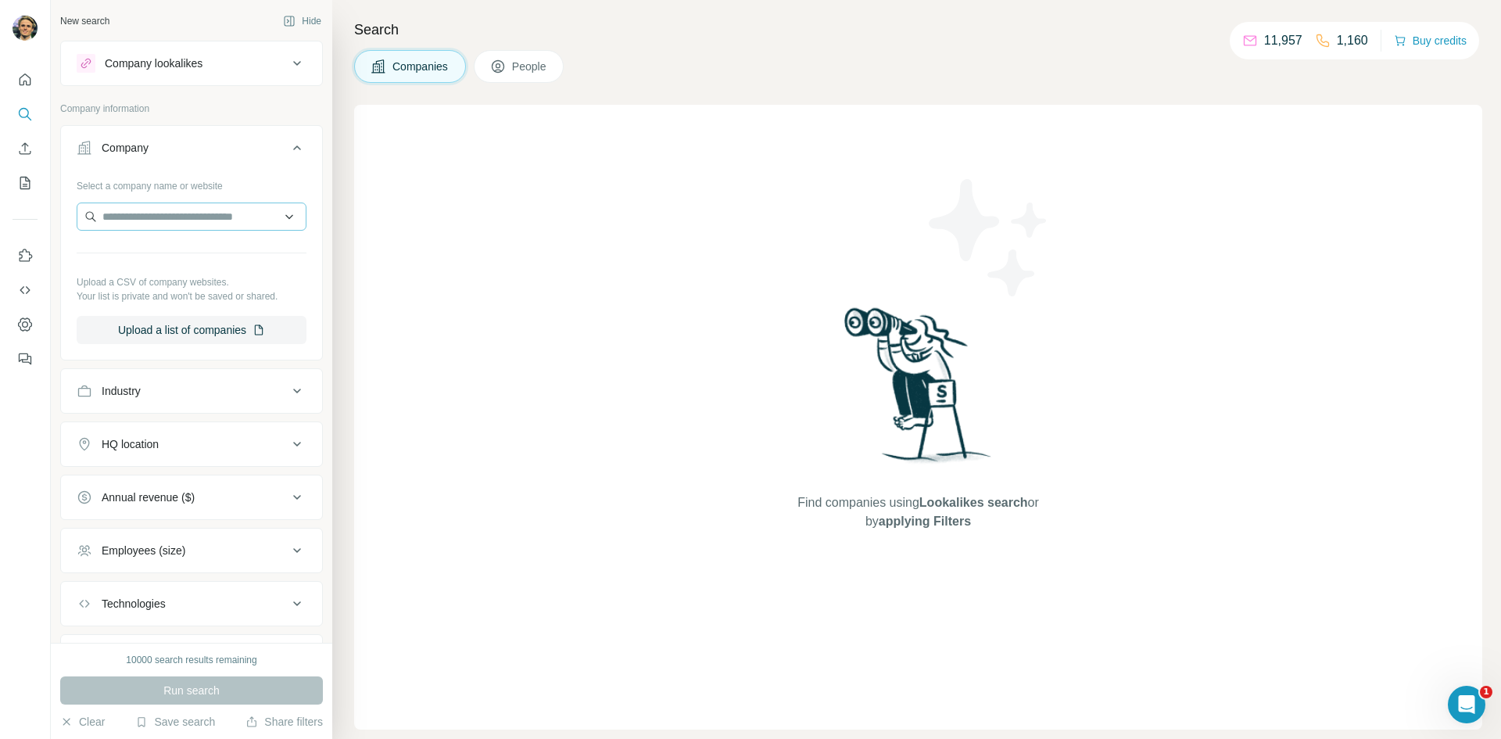 Image resolution: width=1501 pixels, height=739 pixels. Describe the element at coordinates (25, 80) in the screenshot. I see `button: Quick start` at that location.